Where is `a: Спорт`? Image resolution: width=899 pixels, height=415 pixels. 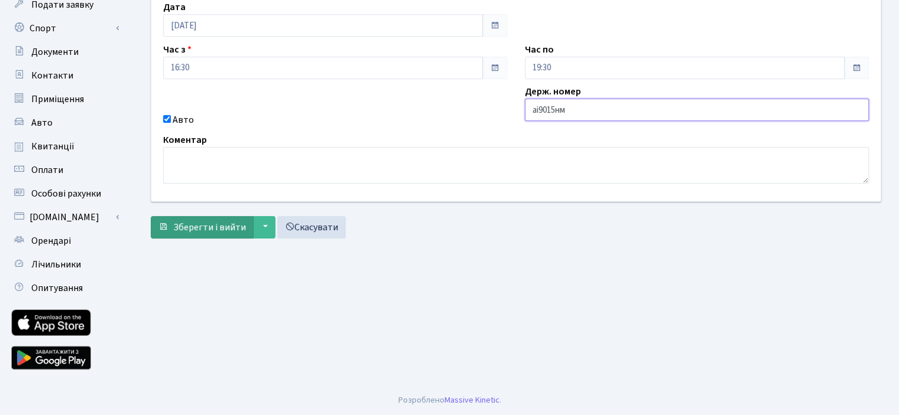
a: Спорт is located at coordinates (65, 28).